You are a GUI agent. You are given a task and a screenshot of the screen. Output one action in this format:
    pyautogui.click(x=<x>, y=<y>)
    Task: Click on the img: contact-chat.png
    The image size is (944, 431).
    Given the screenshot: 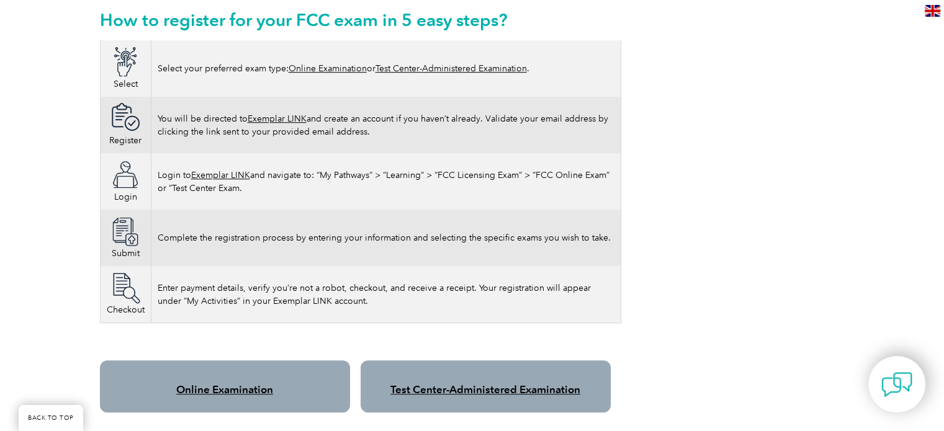 What is the action you would take?
    pyautogui.click(x=896, y=385)
    